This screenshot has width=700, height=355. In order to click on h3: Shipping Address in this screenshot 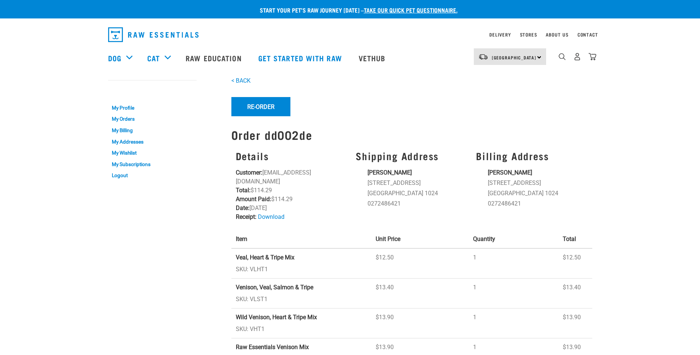, I will do `click(411, 156)`.